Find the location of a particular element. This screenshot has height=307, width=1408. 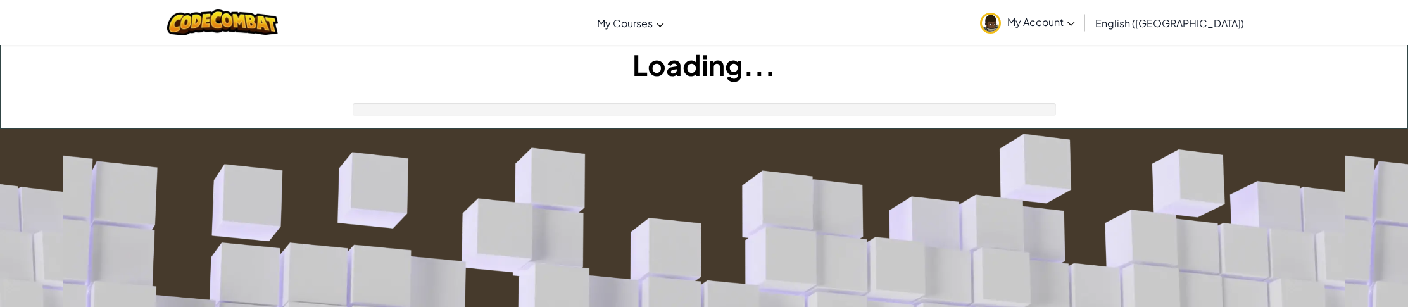

a: My Account is located at coordinates (1028, 22).